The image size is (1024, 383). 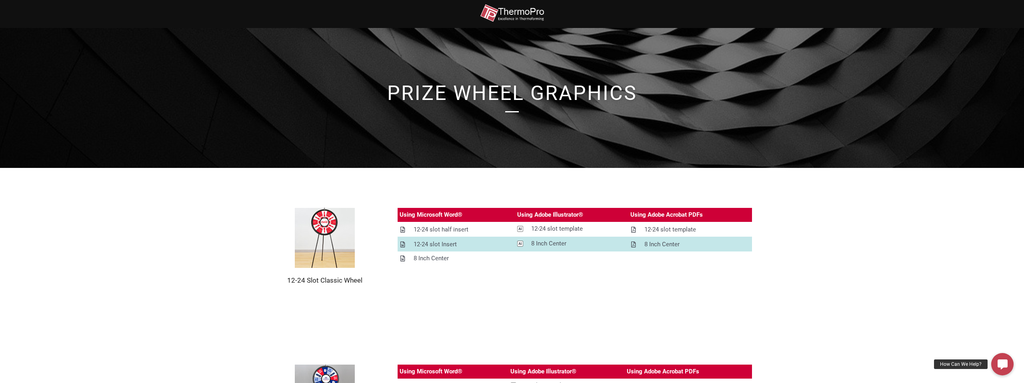 I want to click on a: 12-24 slot half insert, so click(x=456, y=230).